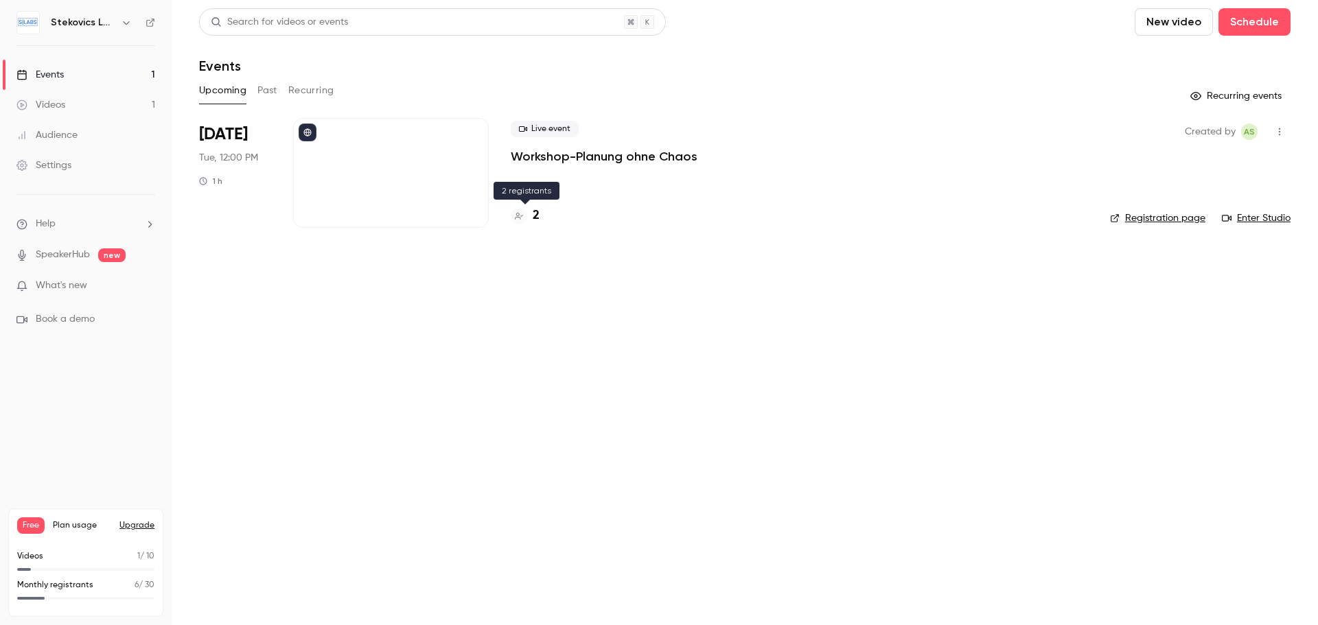  Describe the element at coordinates (220, 66) in the screenshot. I see `h1: Events` at that location.